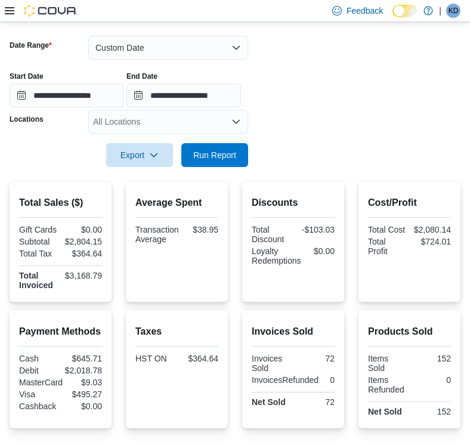  Describe the element at coordinates (39, 358) in the screenshot. I see `div: Cash` at that location.